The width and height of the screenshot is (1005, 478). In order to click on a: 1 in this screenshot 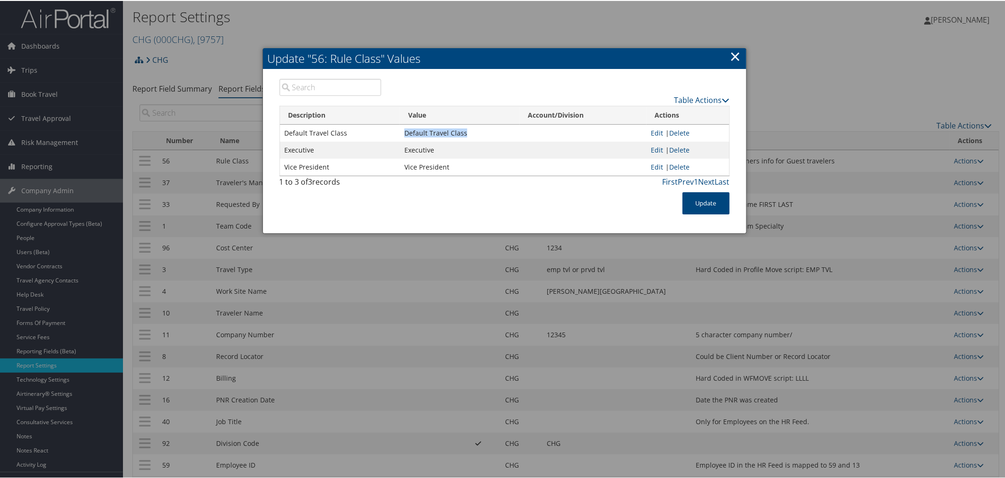, I will do `click(696, 181)`.